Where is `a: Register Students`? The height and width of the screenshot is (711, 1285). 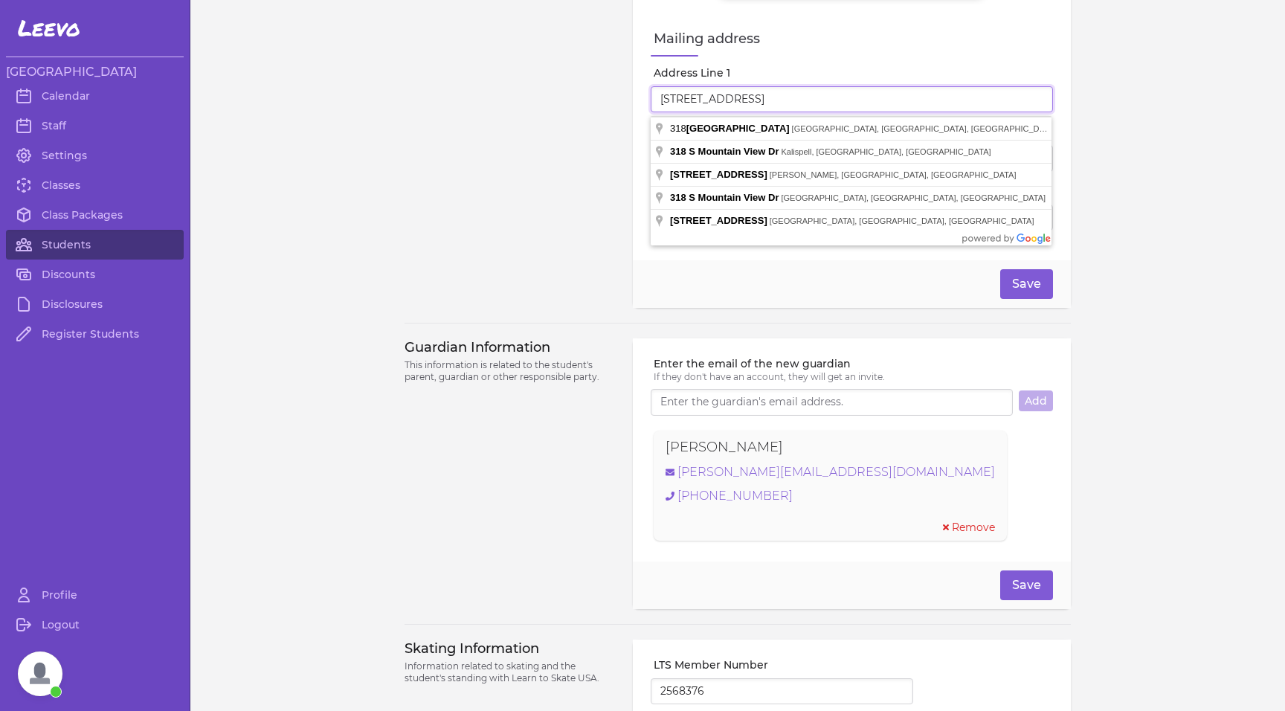
a: Register Students is located at coordinates (94, 334).